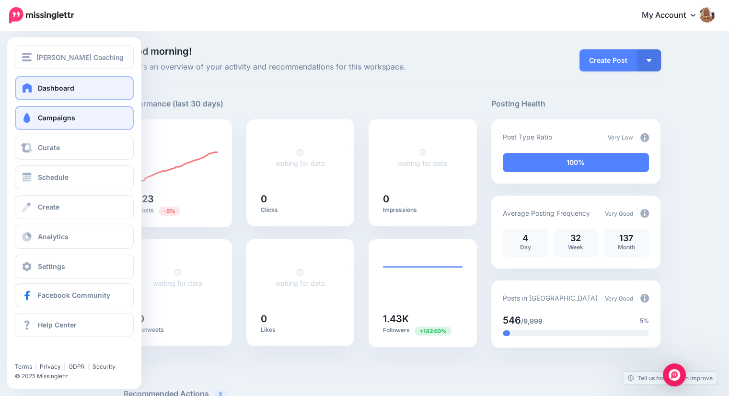  I want to click on p: Followers, so click(423, 330).